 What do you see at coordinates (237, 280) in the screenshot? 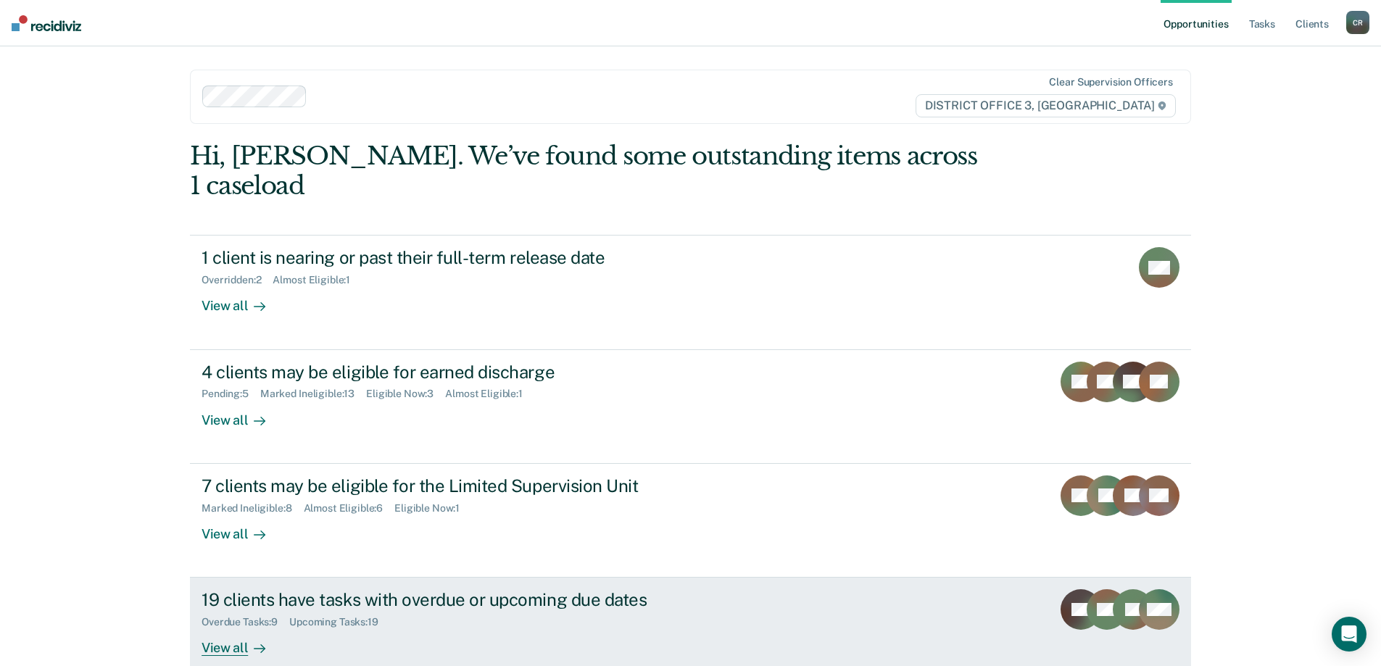
I see `div: Overridden : 2` at bounding box center [237, 280].